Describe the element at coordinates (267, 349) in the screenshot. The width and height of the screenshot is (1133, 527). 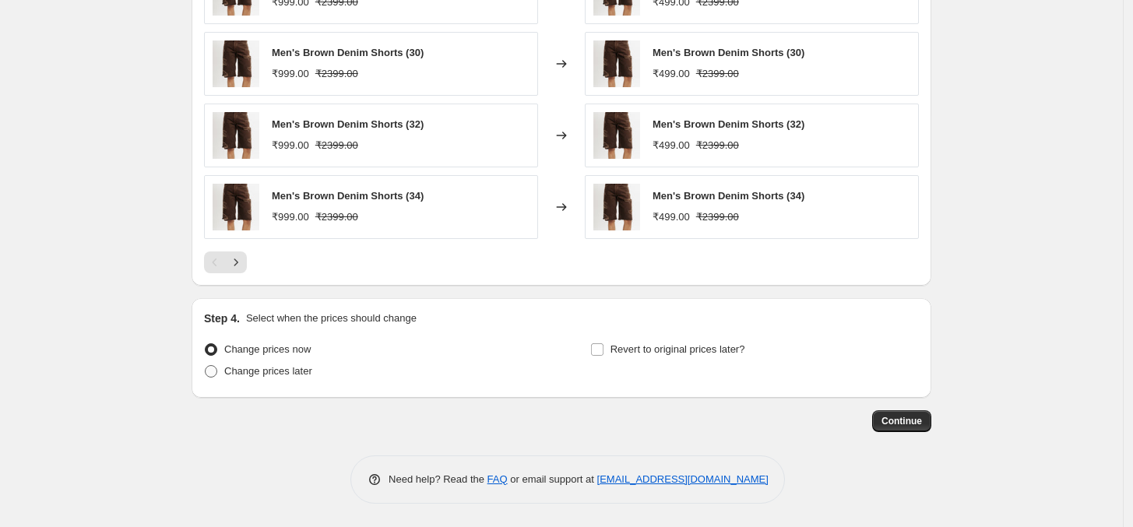
I see `span: Change prices now` at that location.